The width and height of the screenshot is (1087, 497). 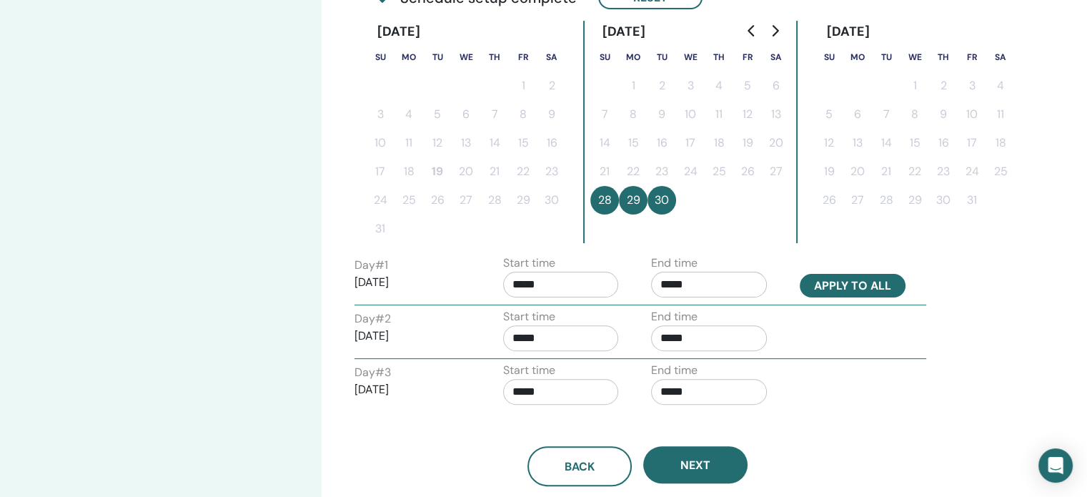 What do you see at coordinates (466, 57) in the screenshot?
I see `th: Wednesday` at bounding box center [466, 57].